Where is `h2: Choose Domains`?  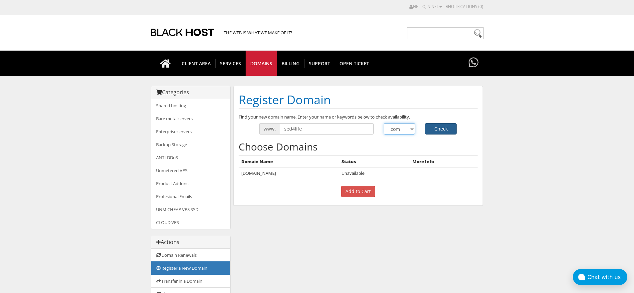 h2: Choose Domains is located at coordinates (358, 147).